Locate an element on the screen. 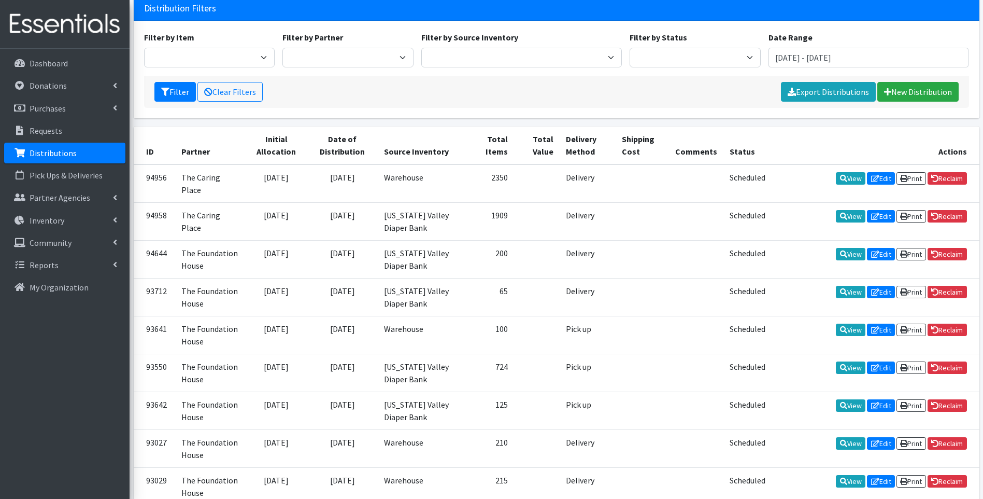 The width and height of the screenshot is (983, 499). td: 94644 is located at coordinates (154, 259).